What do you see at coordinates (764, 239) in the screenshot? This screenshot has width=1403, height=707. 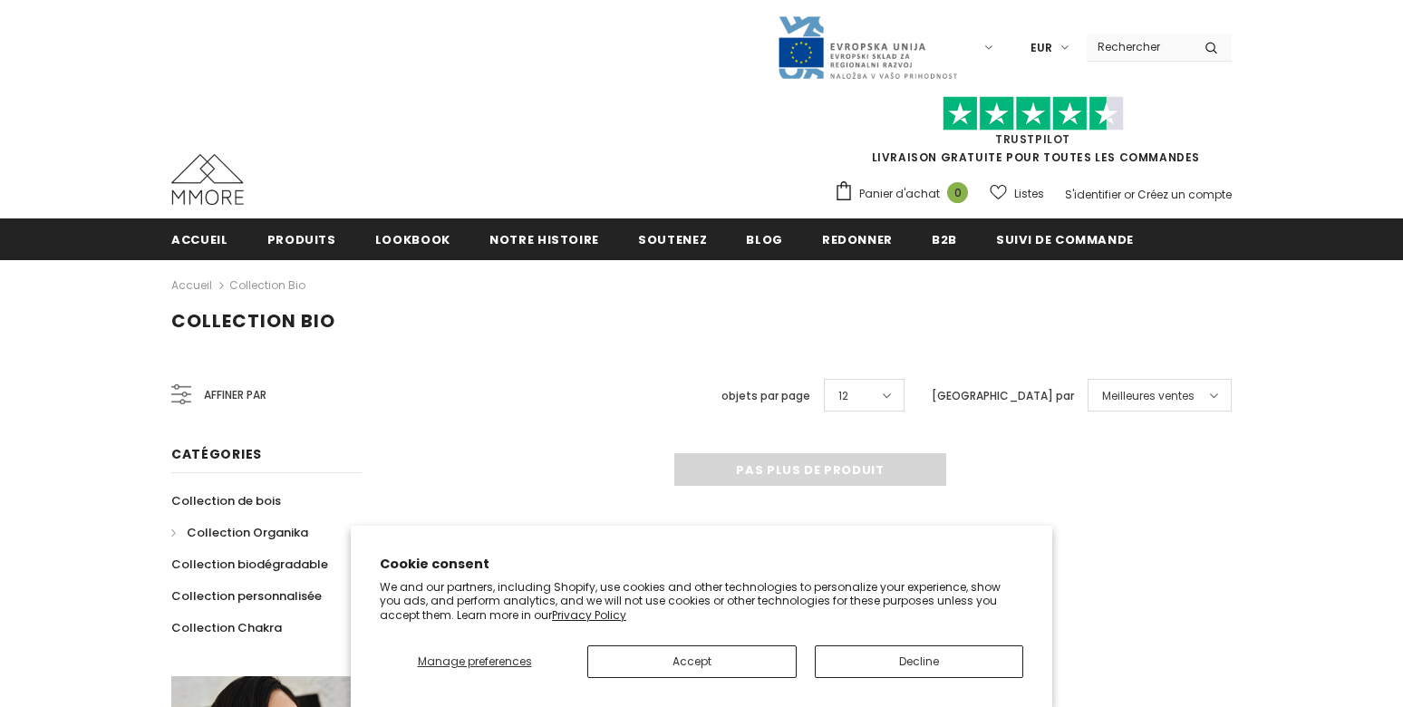 I see `span: Blog` at bounding box center [764, 239].